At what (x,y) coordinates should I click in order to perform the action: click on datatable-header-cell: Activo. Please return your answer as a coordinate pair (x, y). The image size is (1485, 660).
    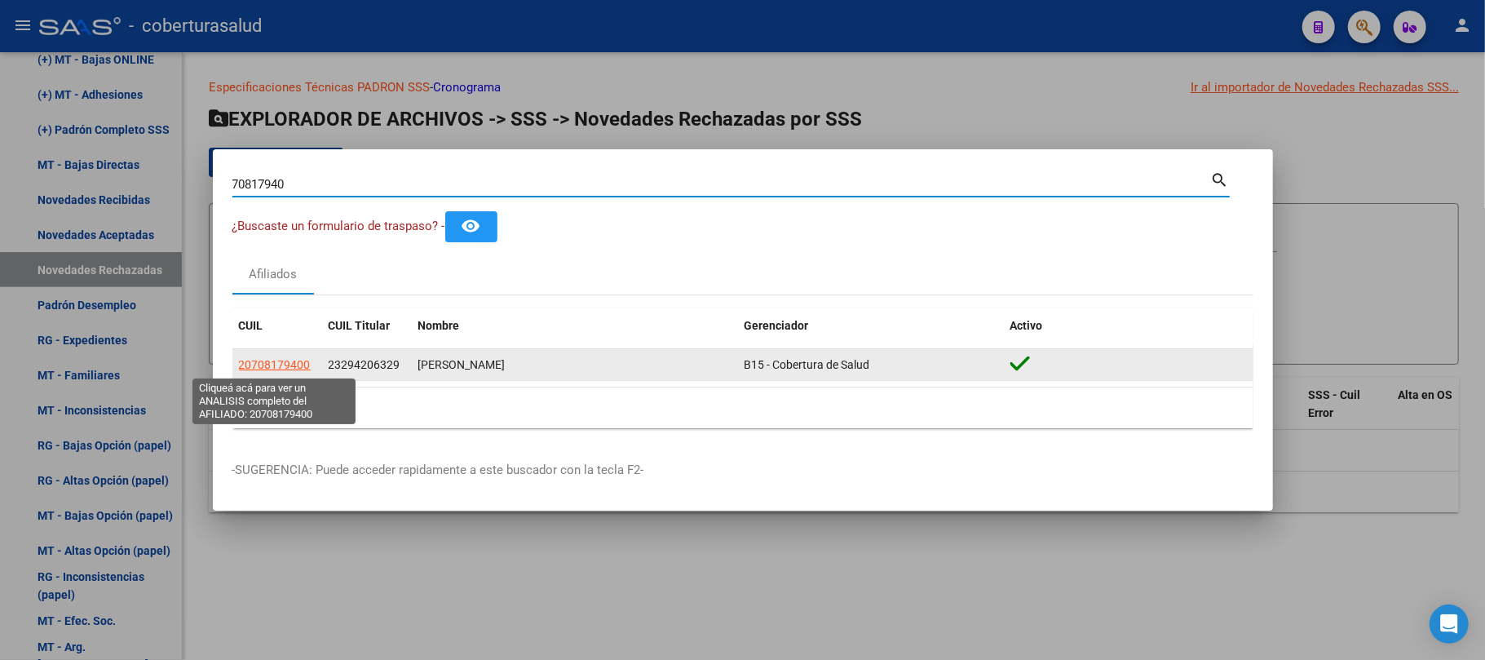
    Looking at the image, I should click on (1129, 325).